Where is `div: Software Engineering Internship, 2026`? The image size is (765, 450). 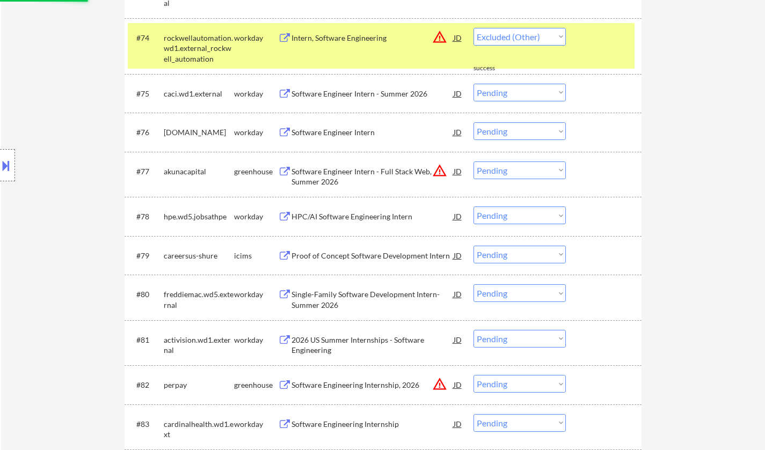 div: Software Engineering Internship, 2026 is located at coordinates (372, 385).